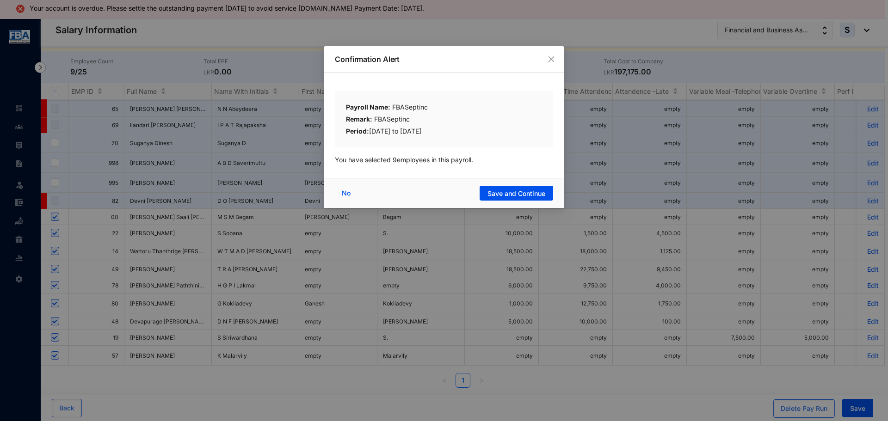  Describe the element at coordinates (404, 160) in the screenshot. I see `span: You have selected 9 employees in this payroll.` at that location.